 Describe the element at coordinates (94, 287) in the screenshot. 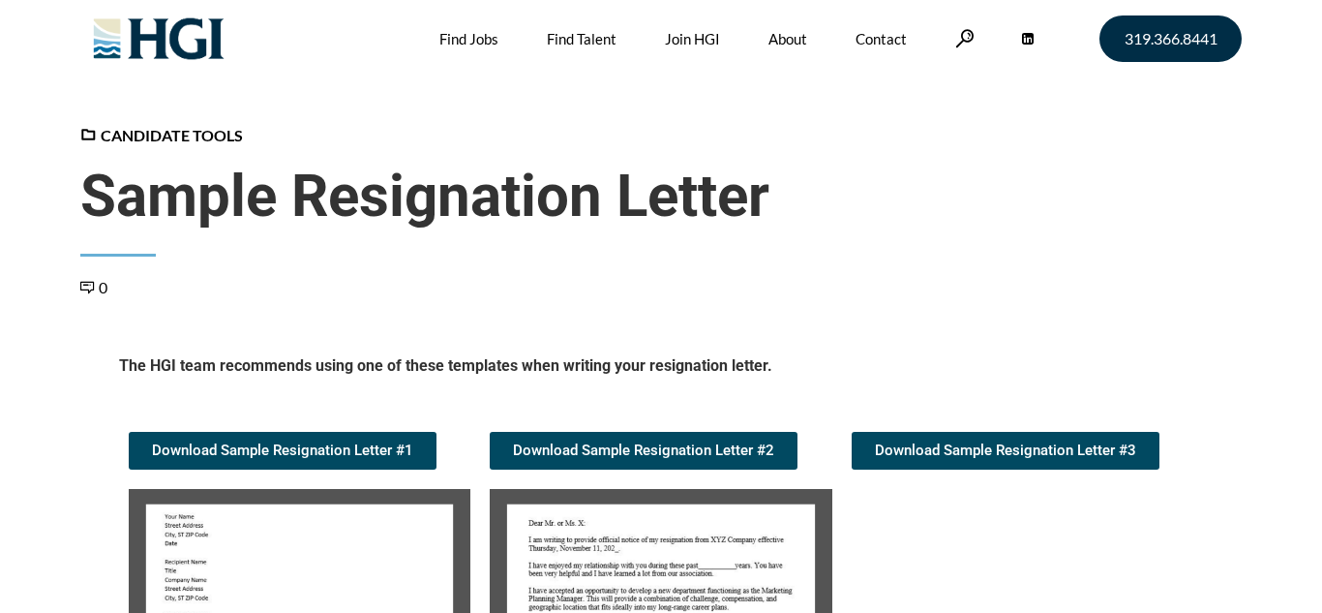

I see `a: 0` at that location.